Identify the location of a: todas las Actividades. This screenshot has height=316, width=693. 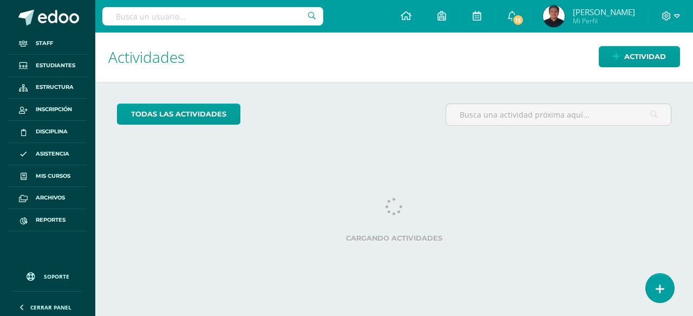
(179, 114).